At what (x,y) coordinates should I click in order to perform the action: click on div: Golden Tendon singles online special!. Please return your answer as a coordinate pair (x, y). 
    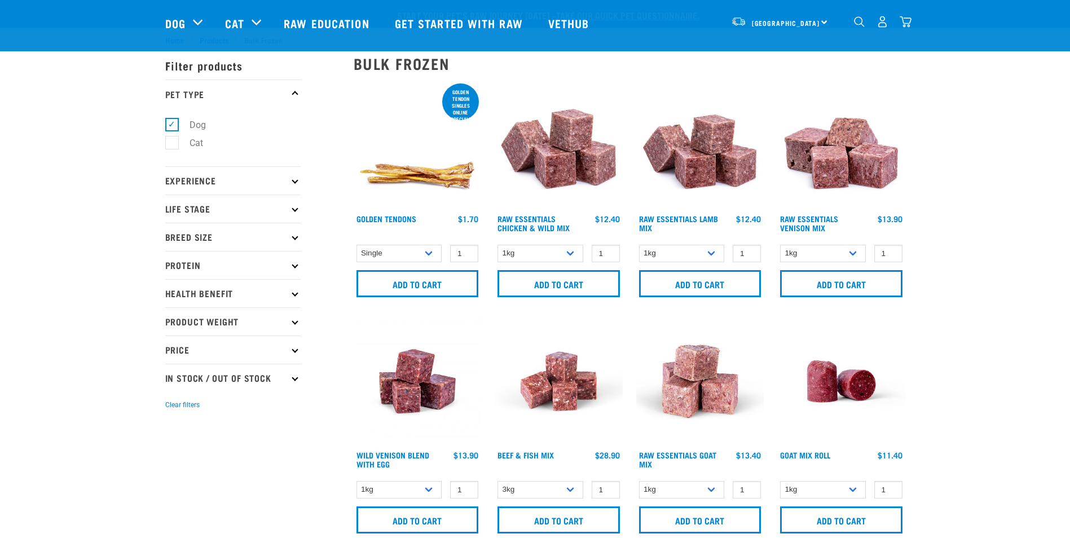
    Looking at the image, I should click on (460, 106).